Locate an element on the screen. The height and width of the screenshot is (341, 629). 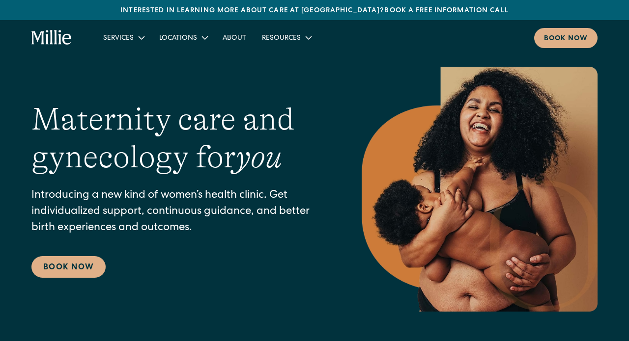
em: you is located at coordinates (259, 157).